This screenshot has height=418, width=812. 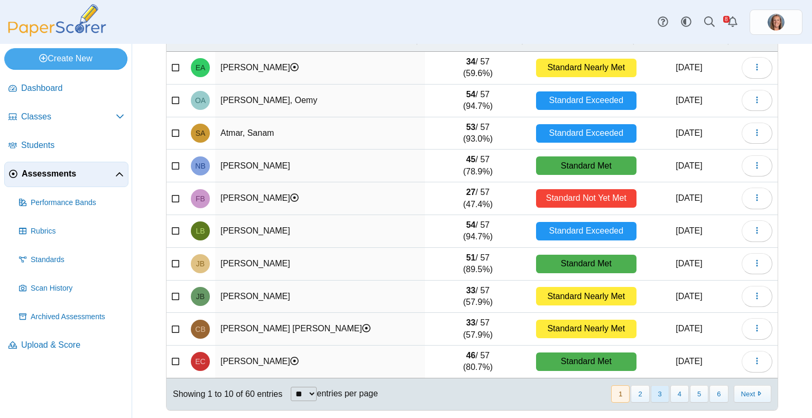 What do you see at coordinates (417, 40) in the screenshot?
I see `span: Name : Activate to invert sorting` at bounding box center [417, 40].